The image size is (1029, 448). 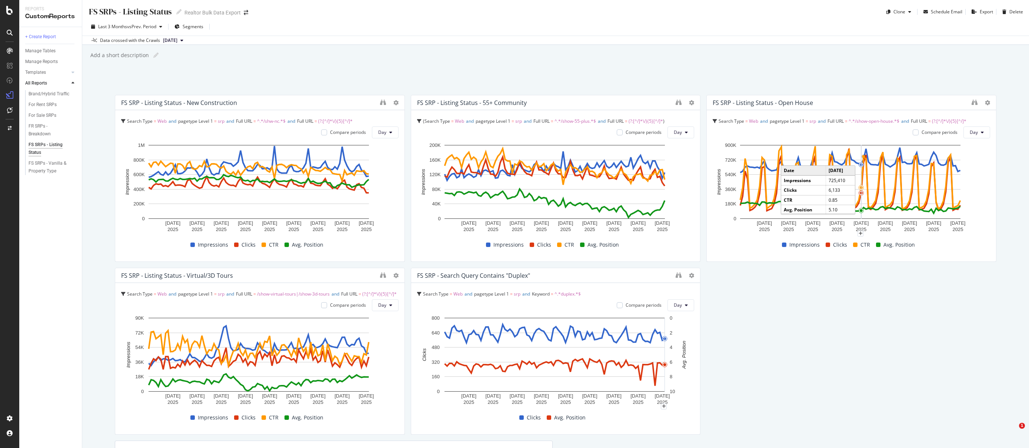 I want to click on div: All Reports, so click(x=36, y=83).